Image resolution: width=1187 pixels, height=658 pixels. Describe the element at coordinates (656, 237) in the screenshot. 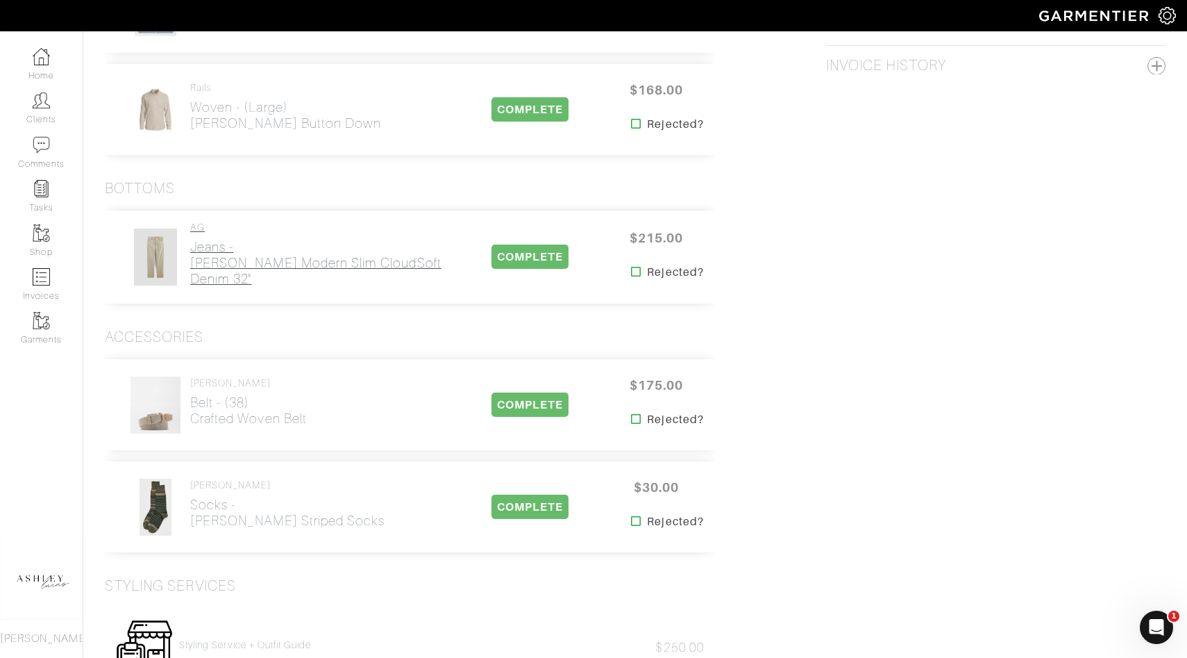

I see `span: $215.00` at that location.